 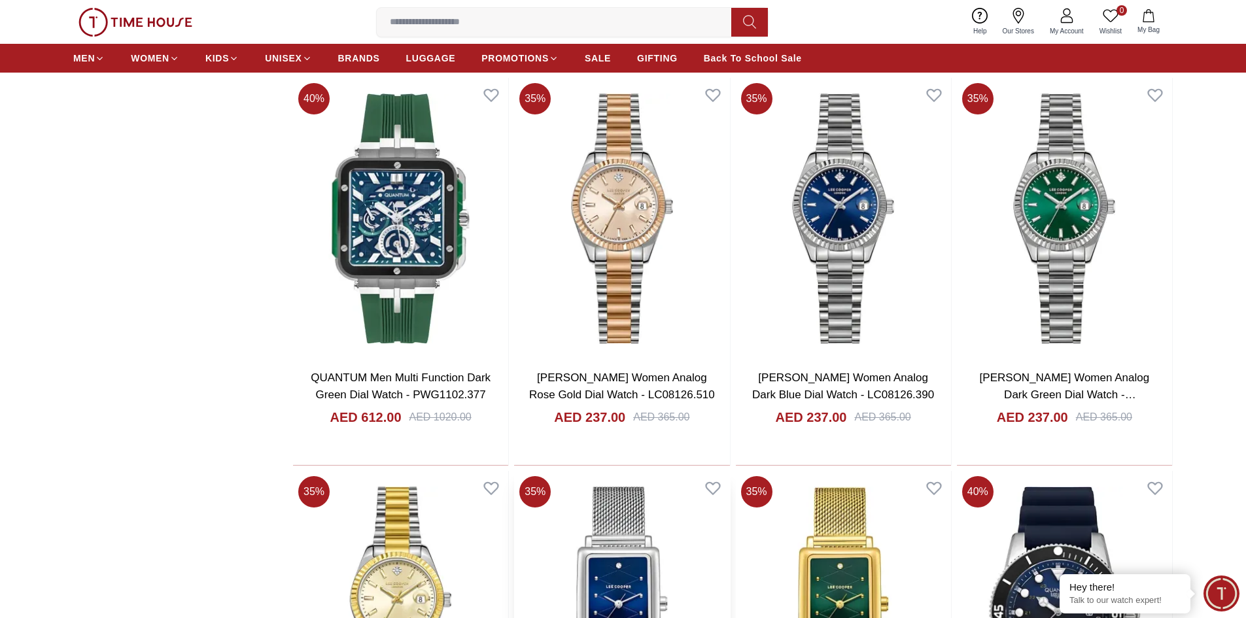 What do you see at coordinates (843, 218) in the screenshot?
I see `img: LEE COOPER Women Analog Dark Blue Dial Watch - LC08126.390` at bounding box center [843, 218].